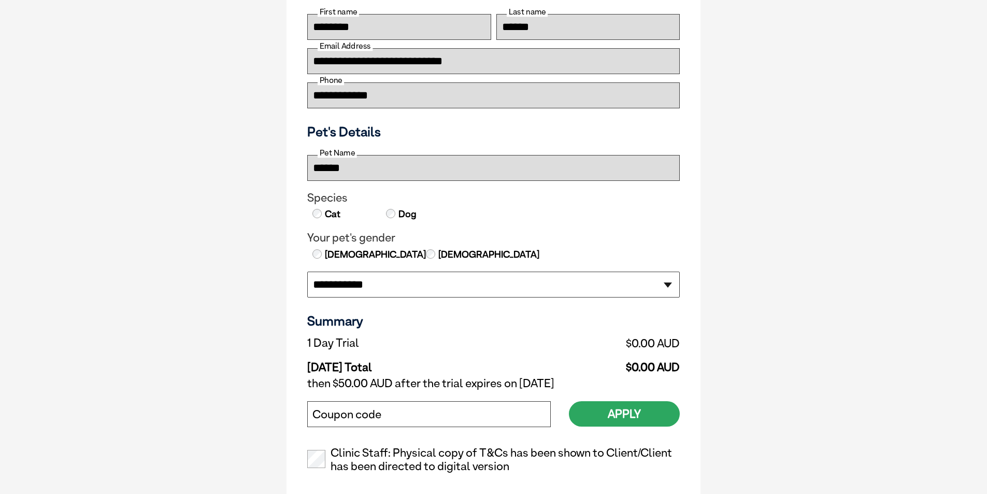 This screenshot has width=987, height=494. I want to click on label: Last name, so click(527, 12).